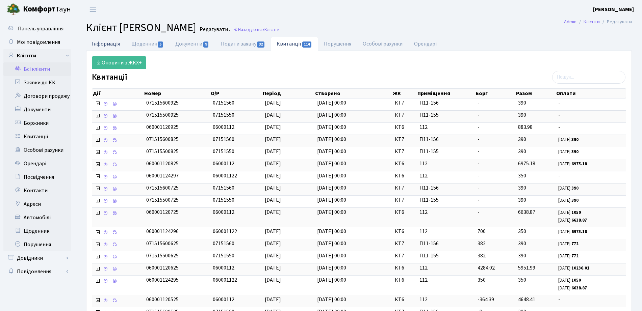  Describe the element at coordinates (579, 232) in the screenshot. I see `b: 6975.18` at that location.